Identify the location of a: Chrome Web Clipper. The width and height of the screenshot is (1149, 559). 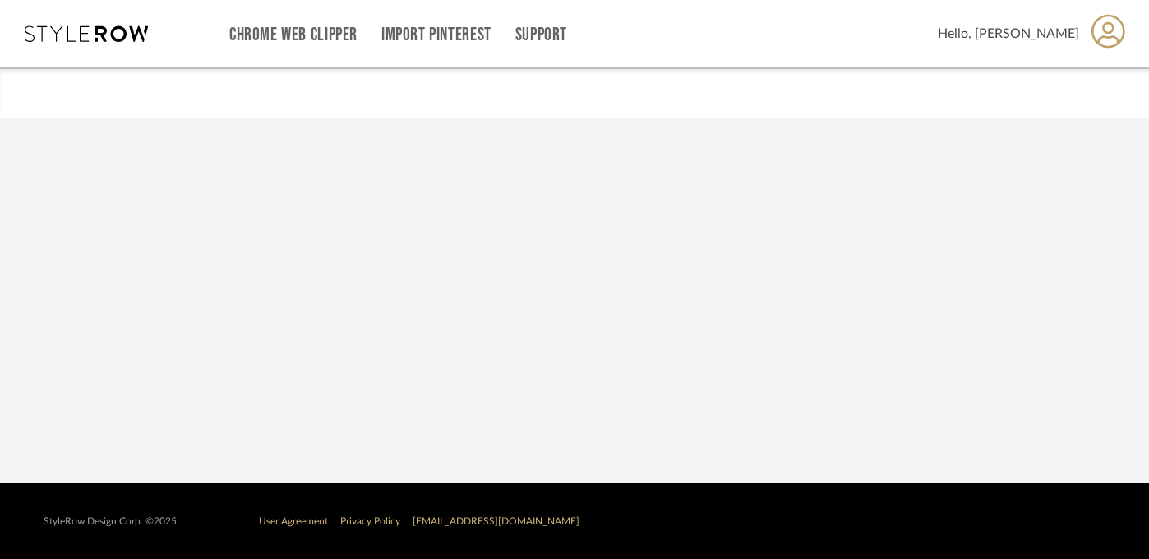
(293, 35).